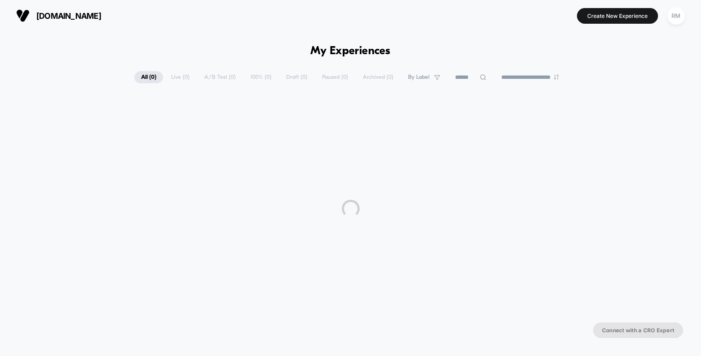 The height and width of the screenshot is (356, 701). Describe the element at coordinates (419, 77) in the screenshot. I see `span: By Label` at that location.